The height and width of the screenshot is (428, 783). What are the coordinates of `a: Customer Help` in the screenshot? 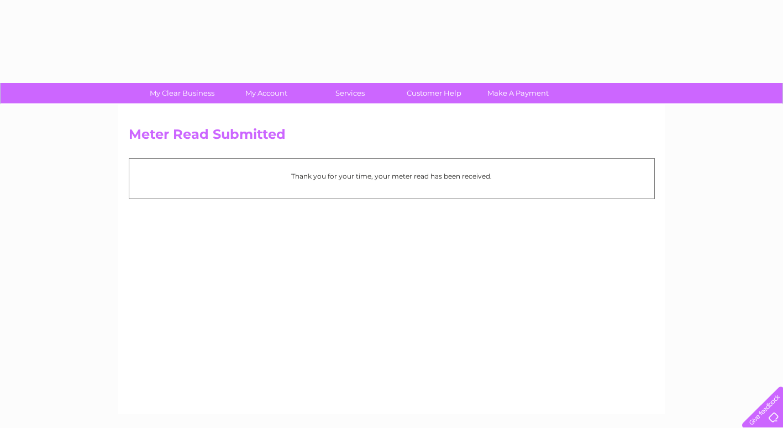 It's located at (434, 93).